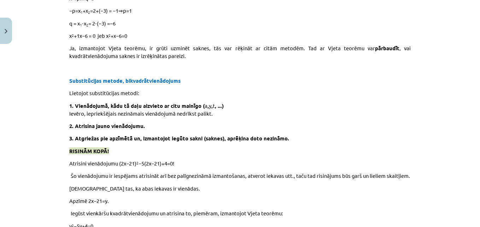 The height and width of the screenshot is (227, 480). Describe the element at coordinates (89, 151) in the screenshot. I see `span: RISINĀM KOPĀ!` at that location.